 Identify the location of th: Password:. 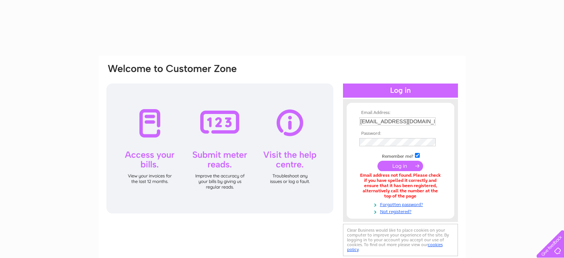
(400, 133).